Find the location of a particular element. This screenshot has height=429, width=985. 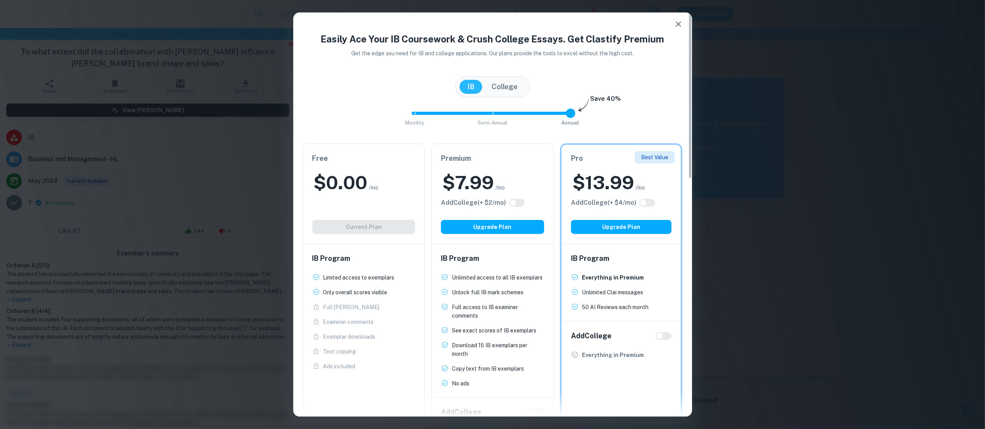

p: Unlock full IB mark schemes is located at coordinates (488, 292).